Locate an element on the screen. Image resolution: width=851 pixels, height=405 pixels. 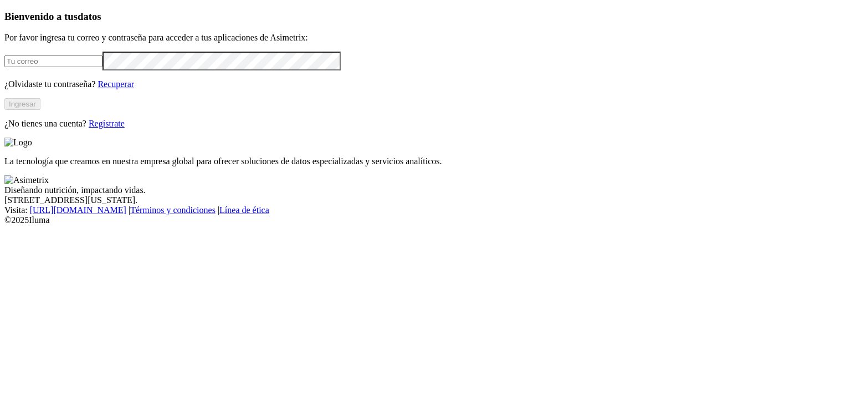
a: Recuperar is located at coordinates (116, 84).